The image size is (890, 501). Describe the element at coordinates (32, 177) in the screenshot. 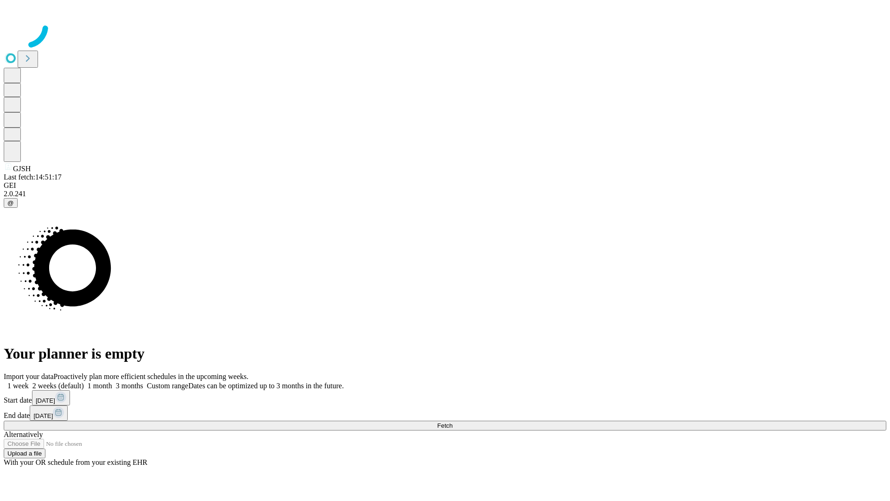

I see `span: Last fetch: 14:51:17` at that location.